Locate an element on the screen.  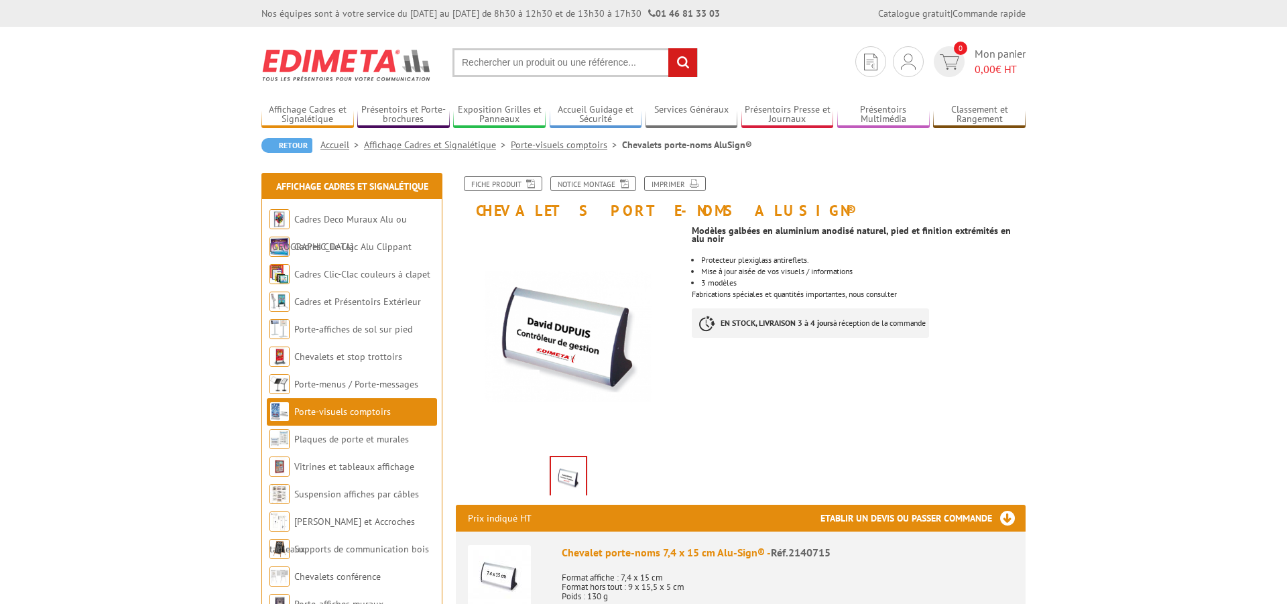
input: rechercher is located at coordinates (682, 62).